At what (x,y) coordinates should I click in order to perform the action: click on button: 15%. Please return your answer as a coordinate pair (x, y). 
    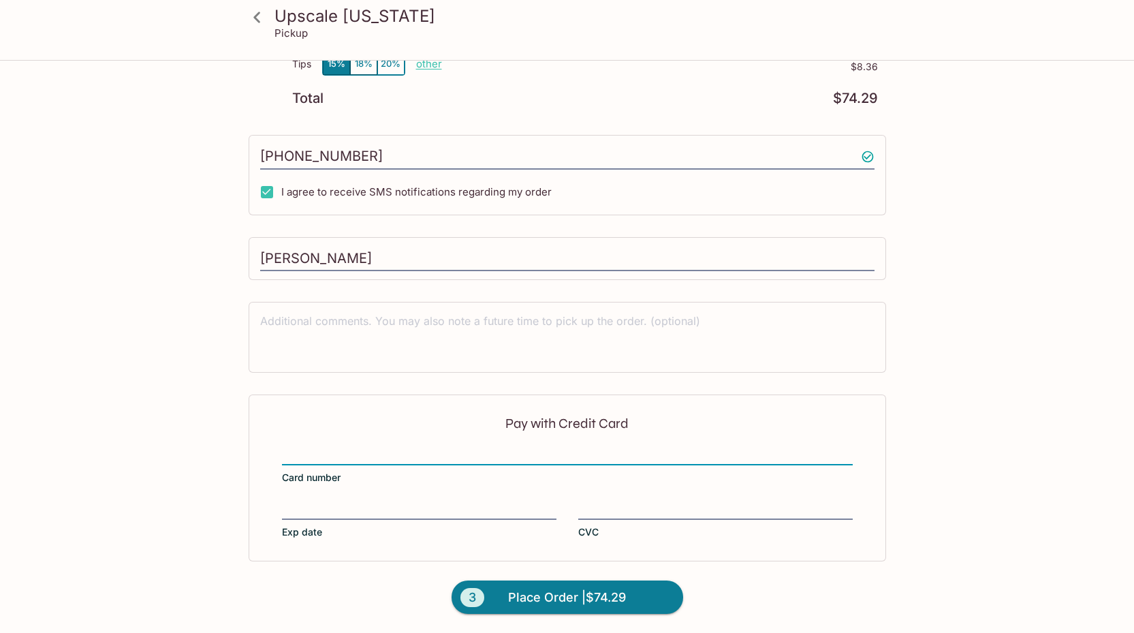
    Looking at the image, I should click on (337, 63).